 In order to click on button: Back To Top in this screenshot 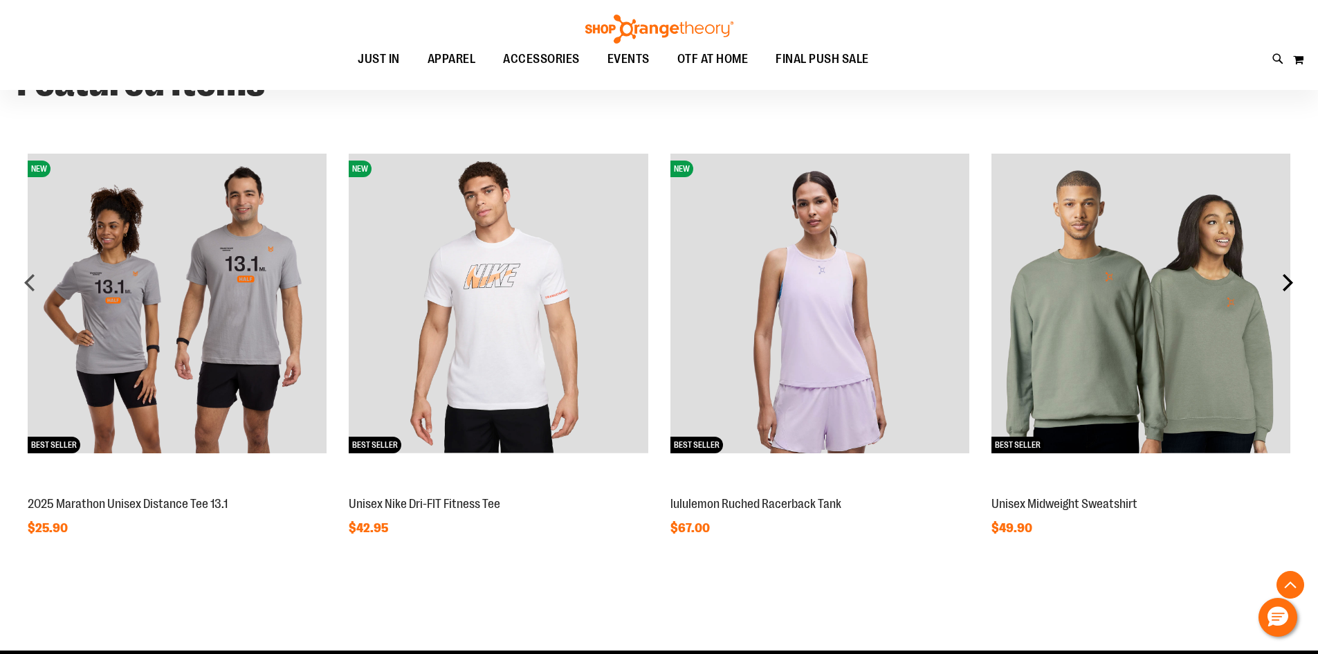, I will do `click(1290, 585)`.